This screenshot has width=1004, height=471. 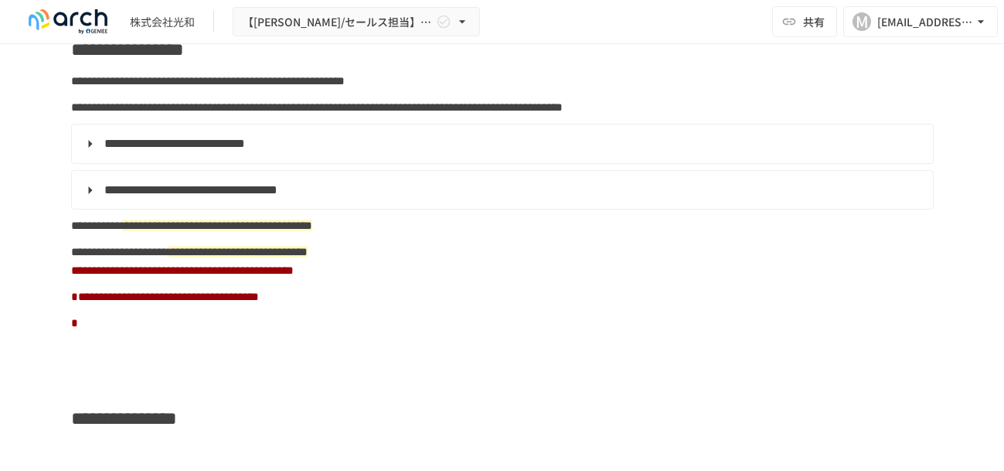 What do you see at coordinates (68, 22) in the screenshot?
I see `img: logo-default@2x-9cf2c760.svg` at bounding box center [68, 22].